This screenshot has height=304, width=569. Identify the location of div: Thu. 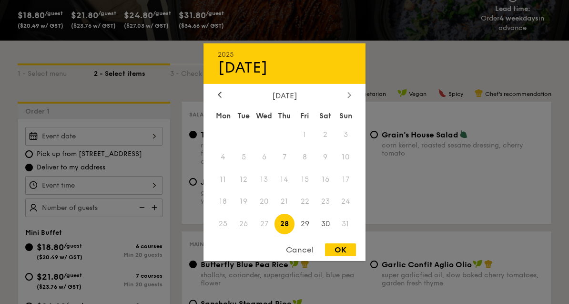
(285, 115).